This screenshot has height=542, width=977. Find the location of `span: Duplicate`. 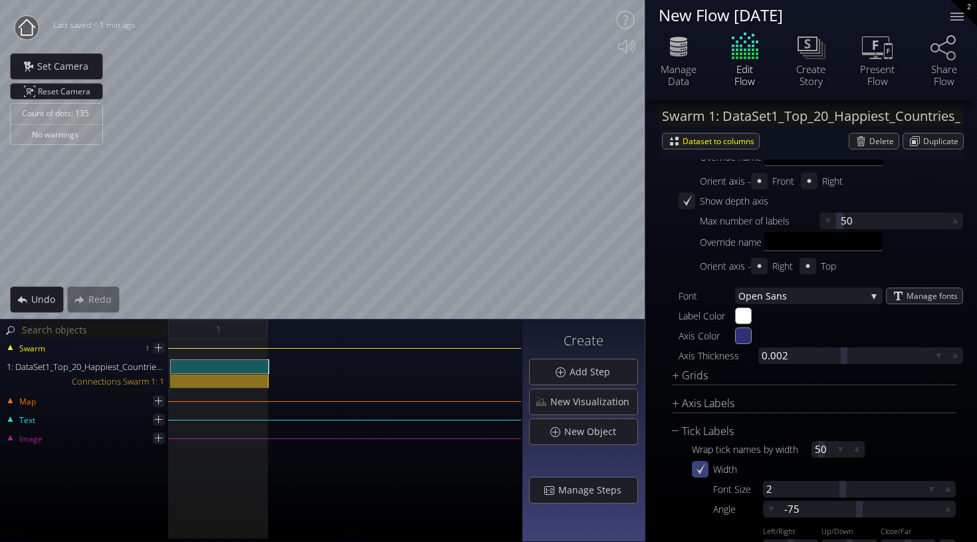

span: Duplicate is located at coordinates (943, 141).